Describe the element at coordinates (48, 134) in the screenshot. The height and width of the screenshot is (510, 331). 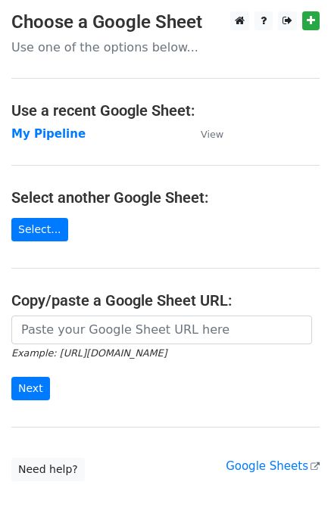
I see `a: My Pipeline` at that location.